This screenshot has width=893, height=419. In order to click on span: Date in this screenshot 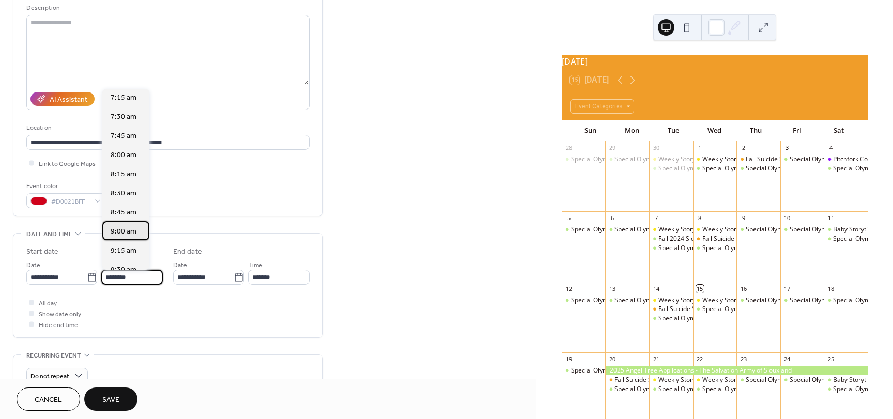, I will do `click(33, 265)`.